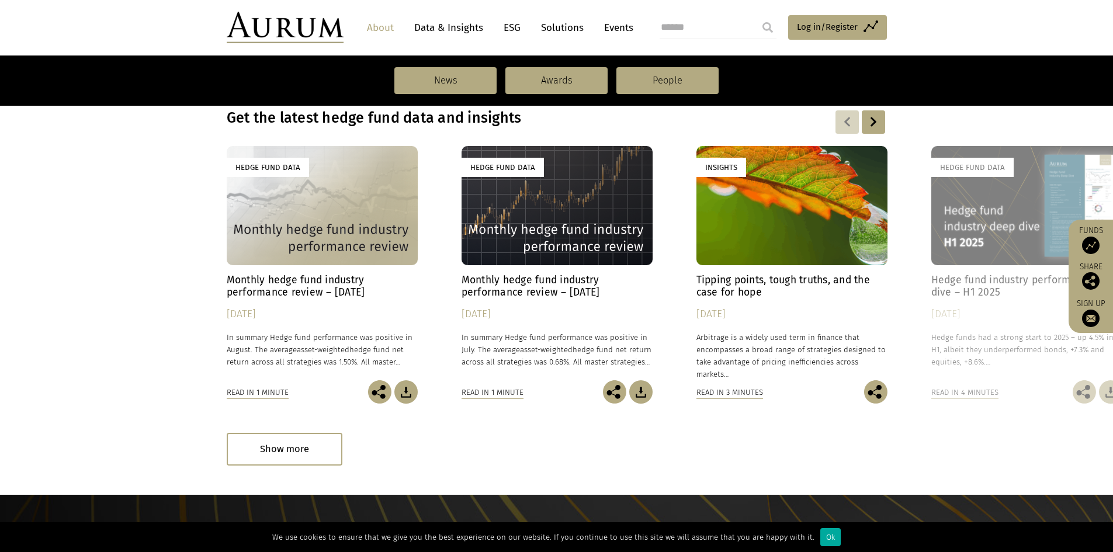 The image size is (1113, 552). I want to click on div: Show more, so click(285, 449).